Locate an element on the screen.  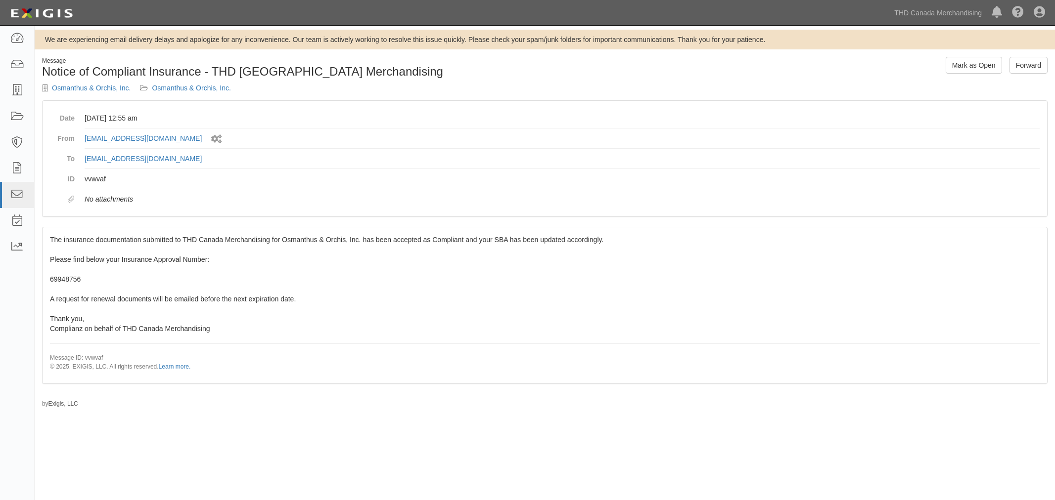
i: Help Center - Complianz is located at coordinates (1017, 13).